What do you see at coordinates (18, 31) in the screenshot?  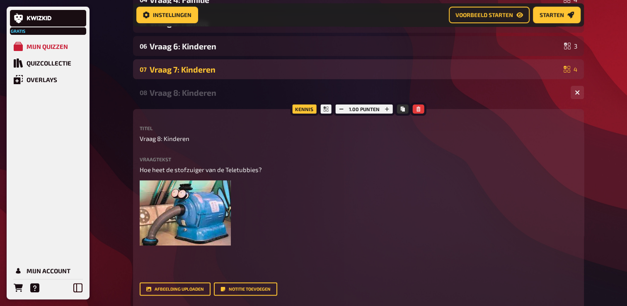 I see `span: Gratis` at bounding box center [18, 31].